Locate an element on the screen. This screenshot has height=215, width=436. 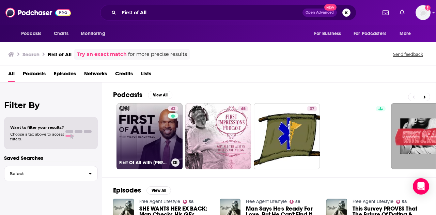
a: 42 is located at coordinates (173, 109).